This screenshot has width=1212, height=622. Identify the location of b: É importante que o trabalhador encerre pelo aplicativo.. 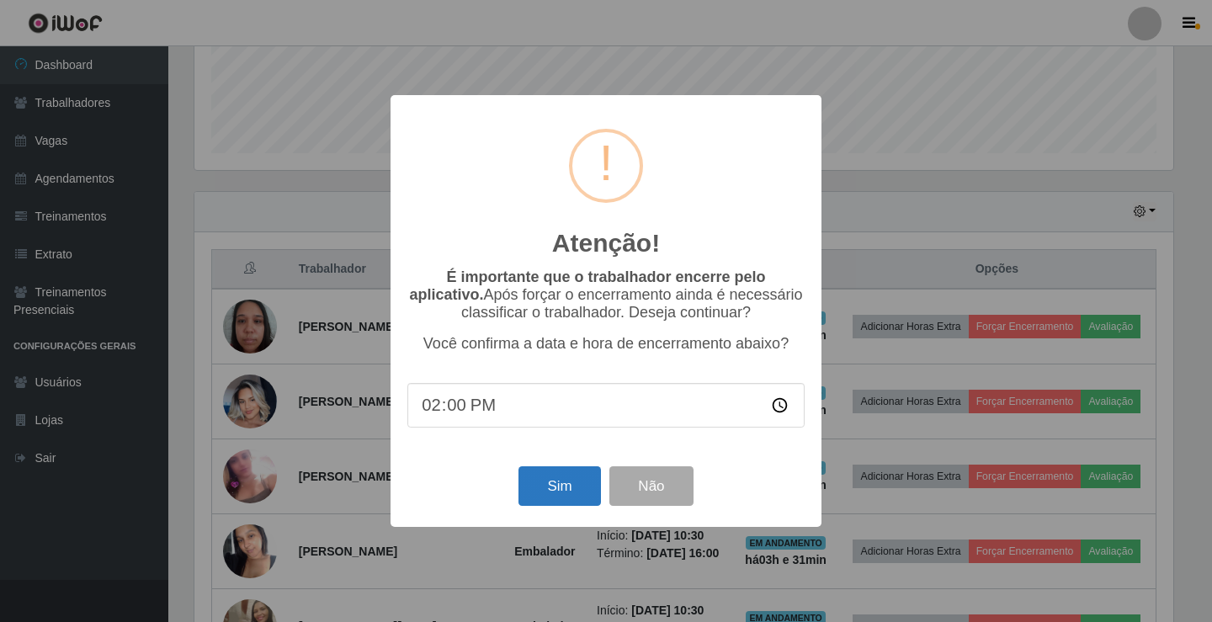
(587, 285).